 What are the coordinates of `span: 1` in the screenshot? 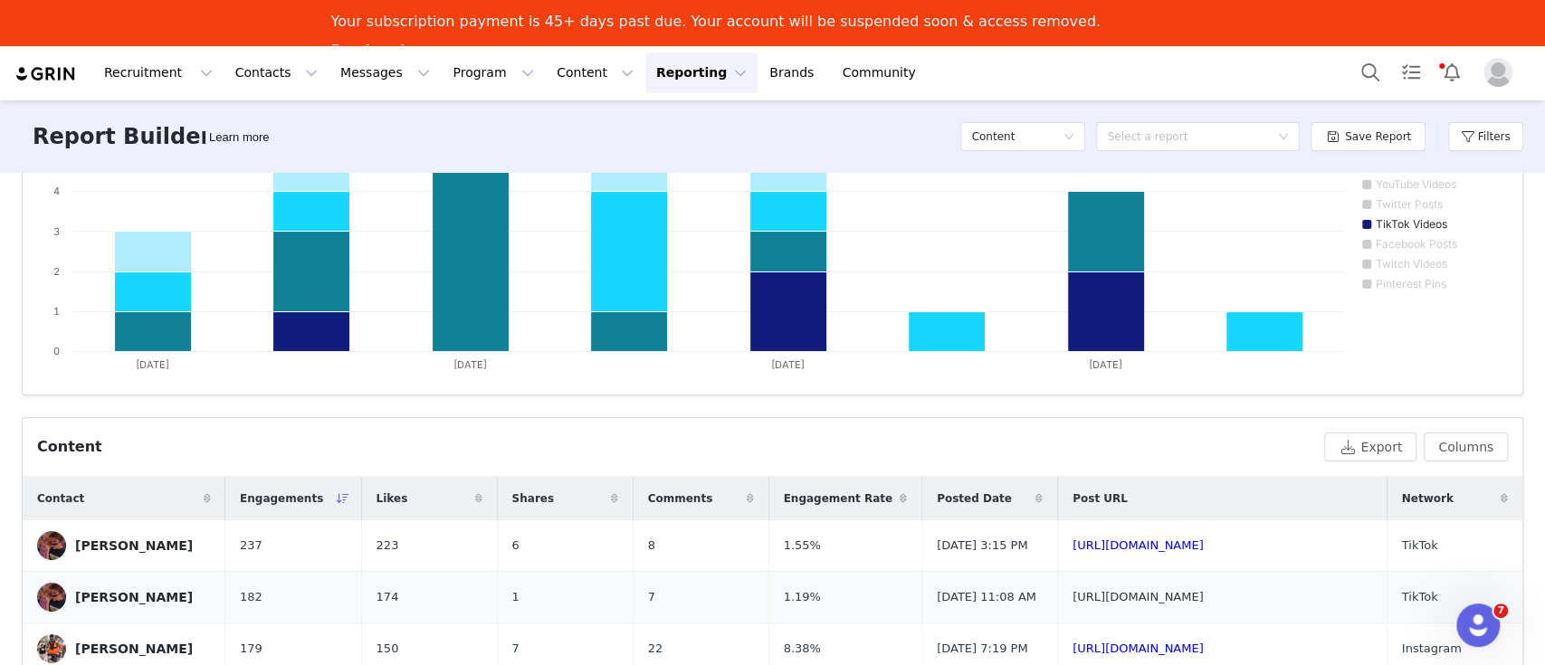 It's located at (516, 597).